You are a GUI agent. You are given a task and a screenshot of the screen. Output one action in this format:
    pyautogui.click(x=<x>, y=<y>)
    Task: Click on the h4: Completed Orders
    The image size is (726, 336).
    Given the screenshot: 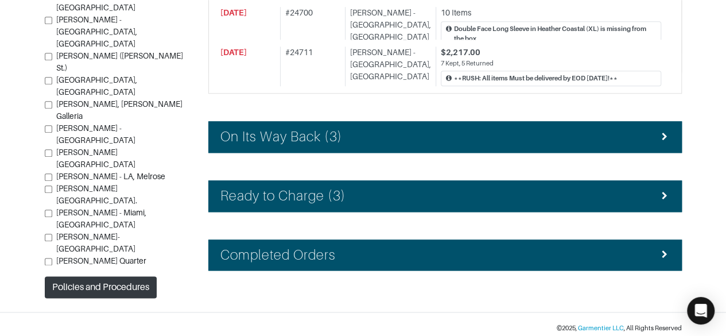 What is the action you would take?
    pyautogui.click(x=278, y=255)
    